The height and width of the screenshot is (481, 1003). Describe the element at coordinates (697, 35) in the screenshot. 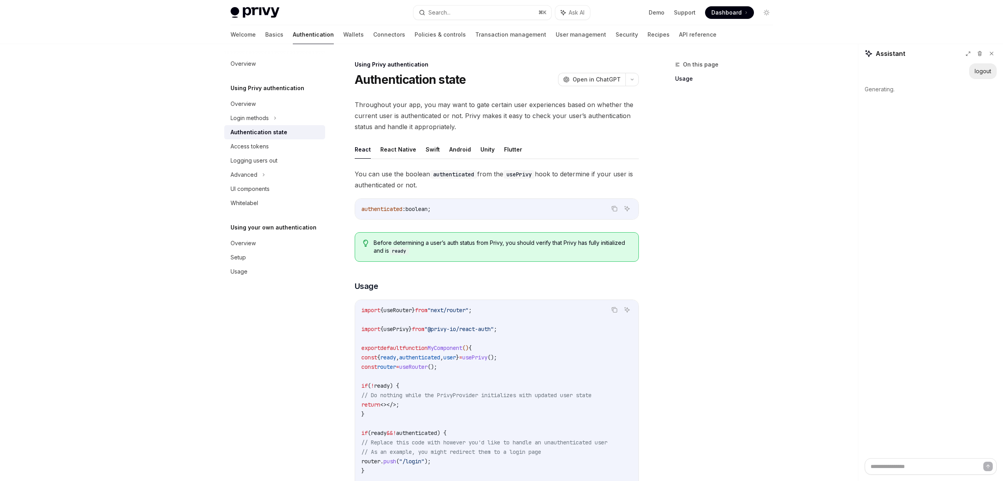

I see `a: API reference` at that location.